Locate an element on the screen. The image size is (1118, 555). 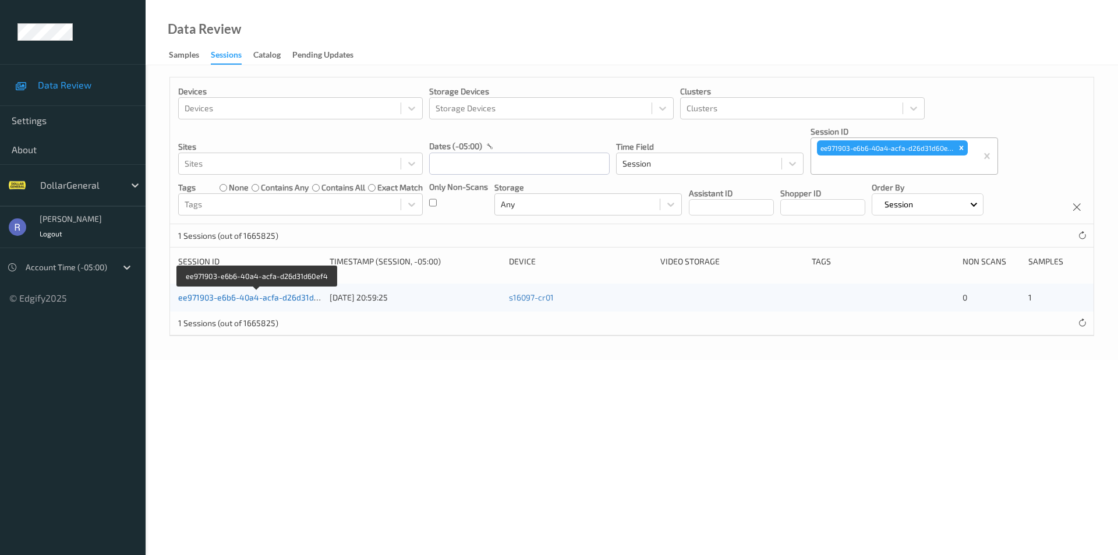
div: Timestamp (Session, -05:00) is located at coordinates (415, 262).